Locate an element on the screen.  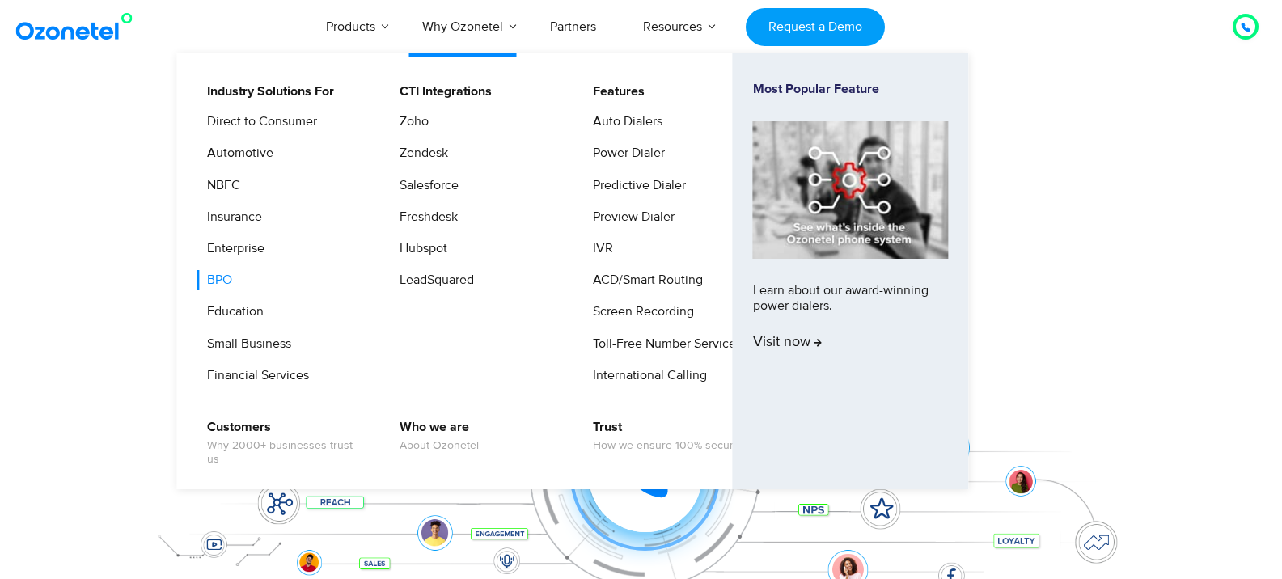
a: Enterprise is located at coordinates (231, 248).